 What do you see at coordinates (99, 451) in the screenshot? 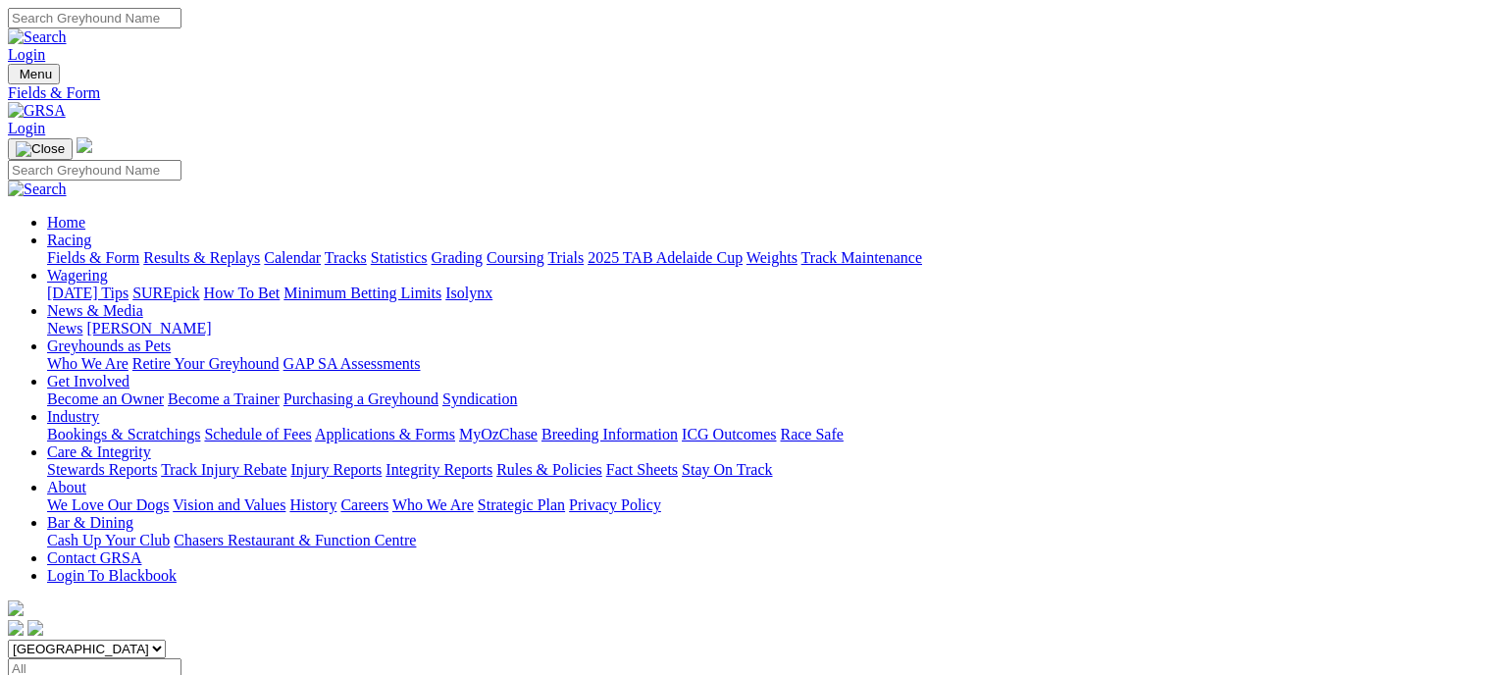
I see `a: Care & Integrity` at bounding box center [99, 451].